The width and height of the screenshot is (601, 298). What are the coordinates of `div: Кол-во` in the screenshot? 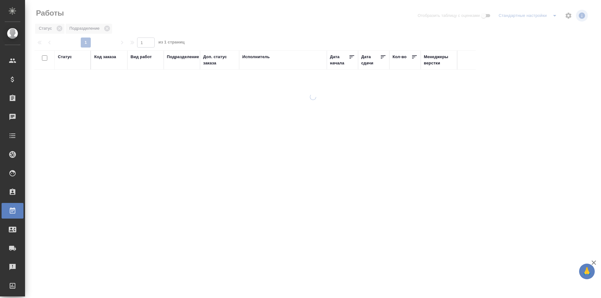 It's located at (399, 57).